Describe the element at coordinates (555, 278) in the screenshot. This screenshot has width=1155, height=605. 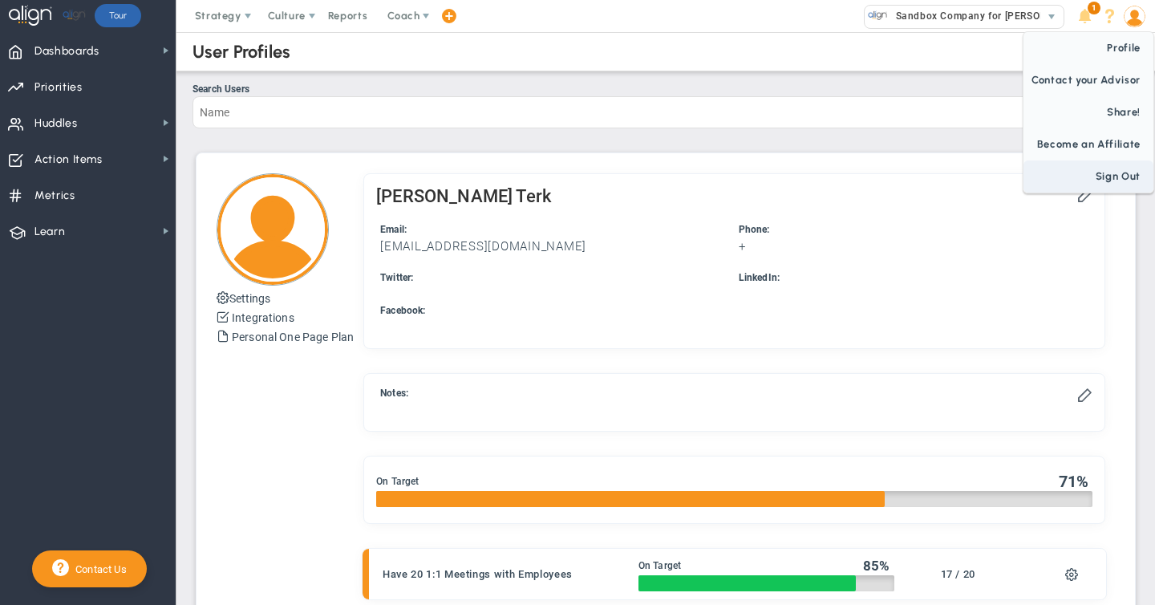
I see `div: Twitter:` at that location.